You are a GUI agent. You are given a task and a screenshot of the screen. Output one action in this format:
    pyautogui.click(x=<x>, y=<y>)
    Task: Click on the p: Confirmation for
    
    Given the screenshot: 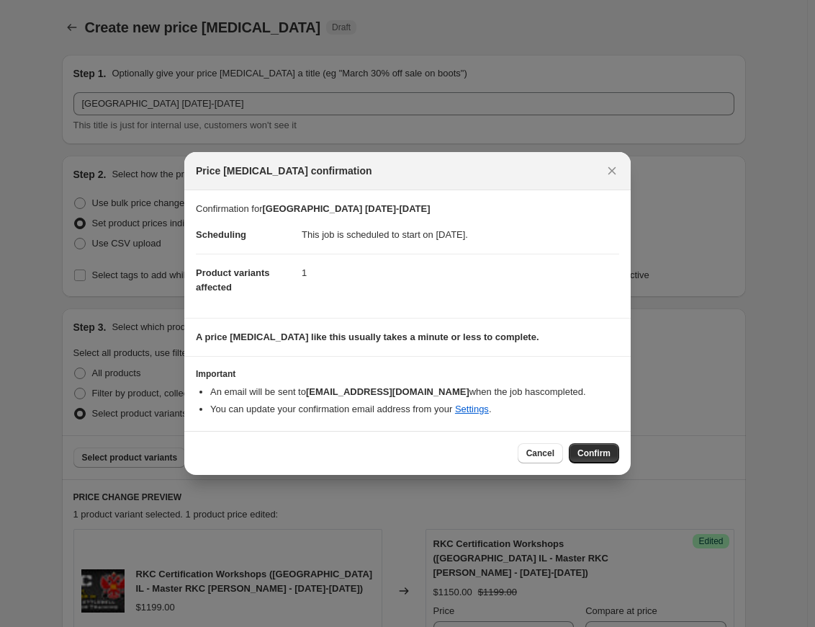 What is the action you would take?
    pyautogui.click(x=408, y=209)
    